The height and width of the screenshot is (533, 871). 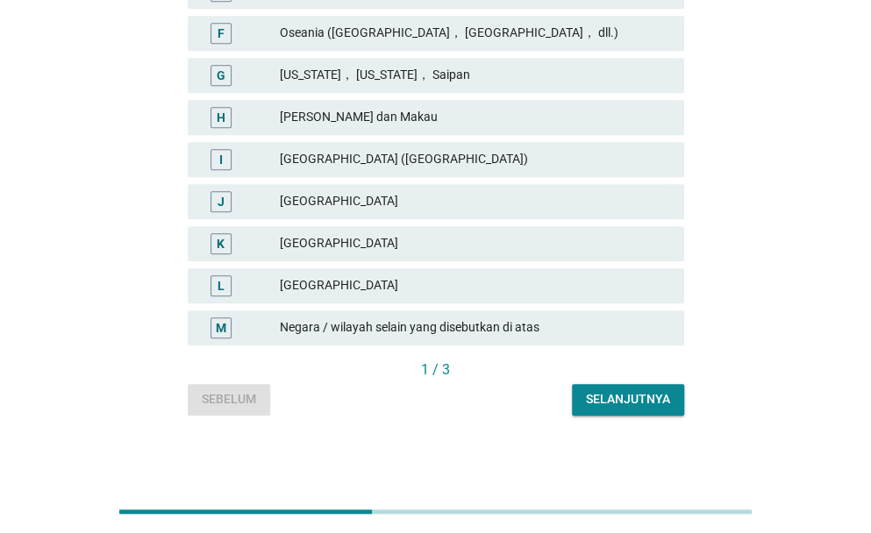 I want to click on div: K, so click(x=220, y=243).